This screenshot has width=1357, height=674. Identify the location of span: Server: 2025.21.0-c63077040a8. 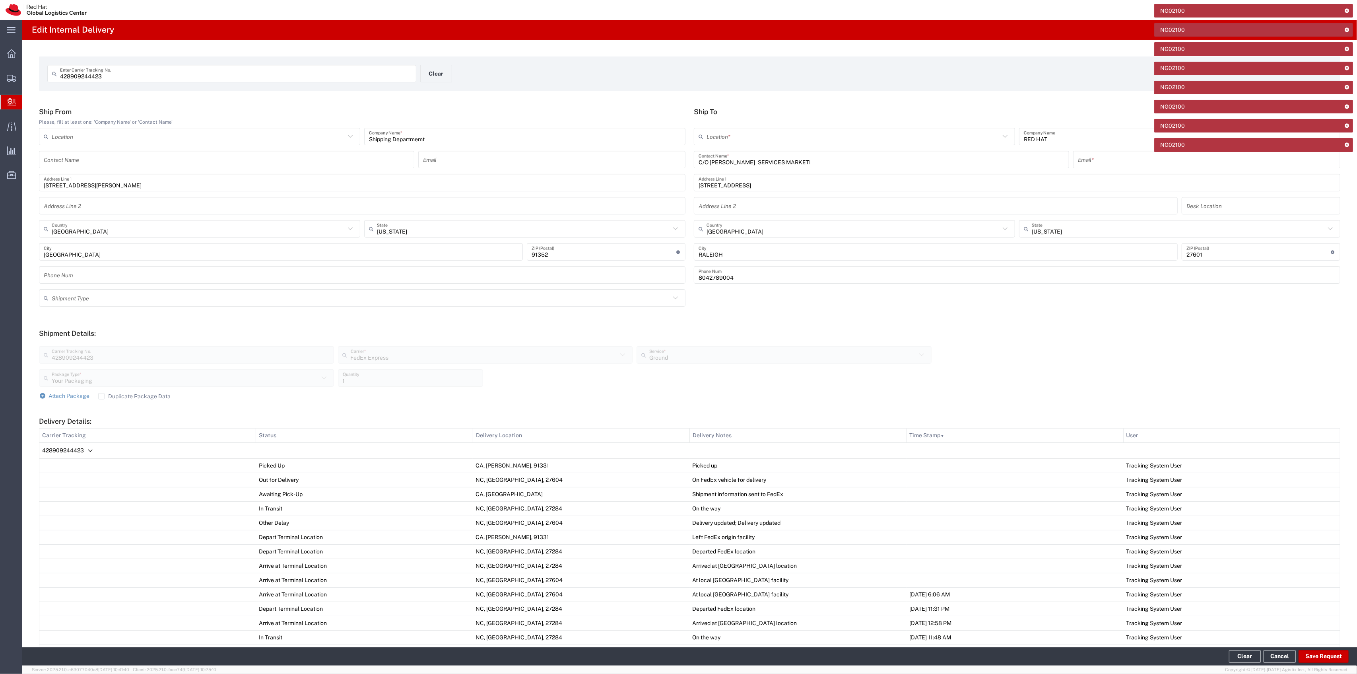
(80, 669).